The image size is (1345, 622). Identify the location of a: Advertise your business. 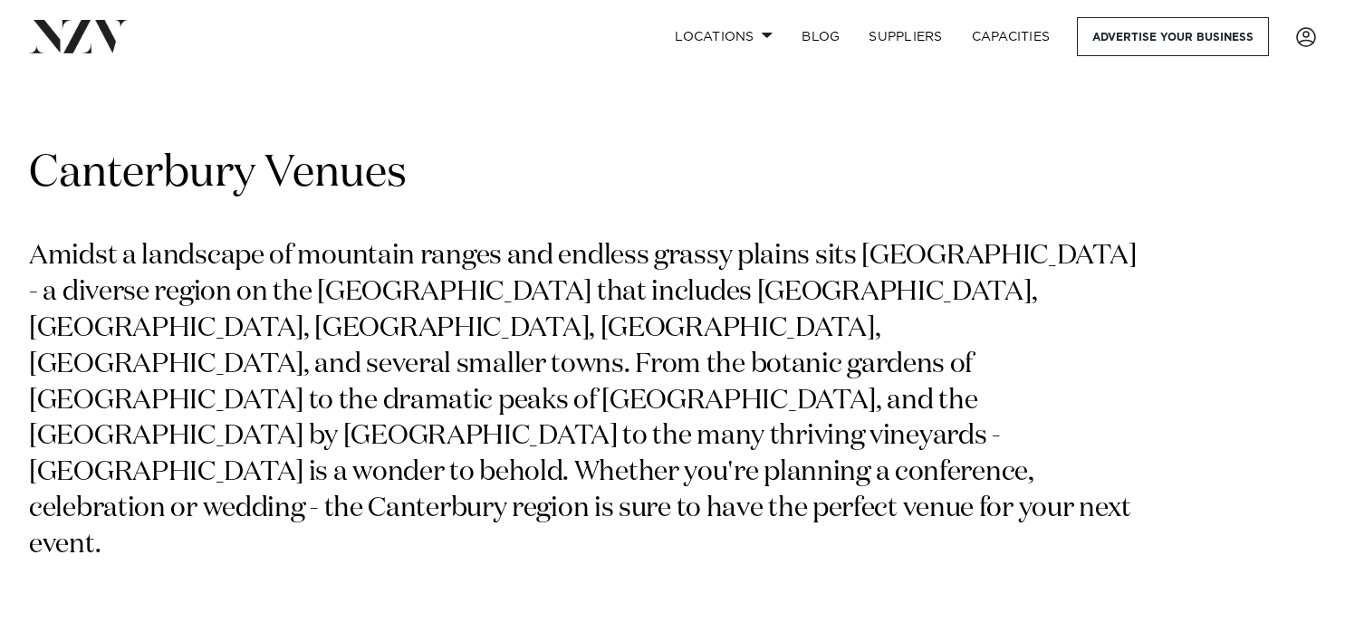
(1173, 36).